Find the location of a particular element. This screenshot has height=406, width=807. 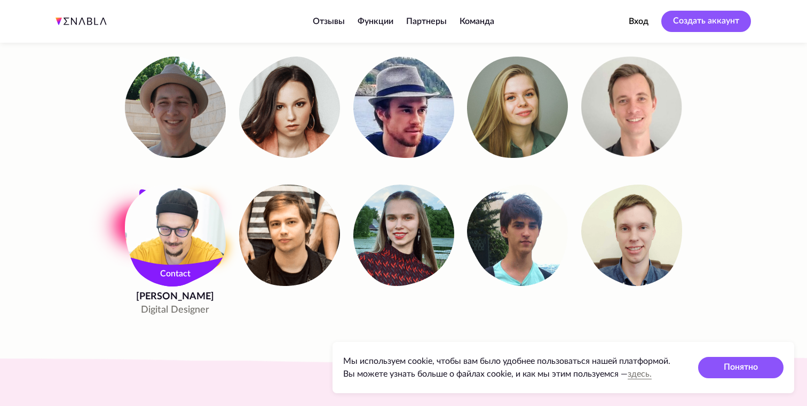

img: Валерия Дайлова is located at coordinates (404, 236).